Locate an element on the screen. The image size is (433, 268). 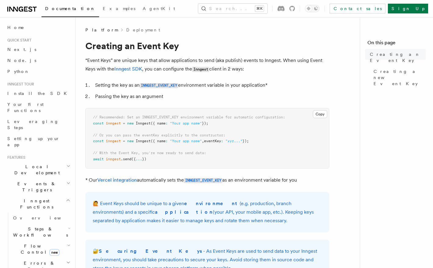
span: "xyz..." is located at coordinates (234, 141).